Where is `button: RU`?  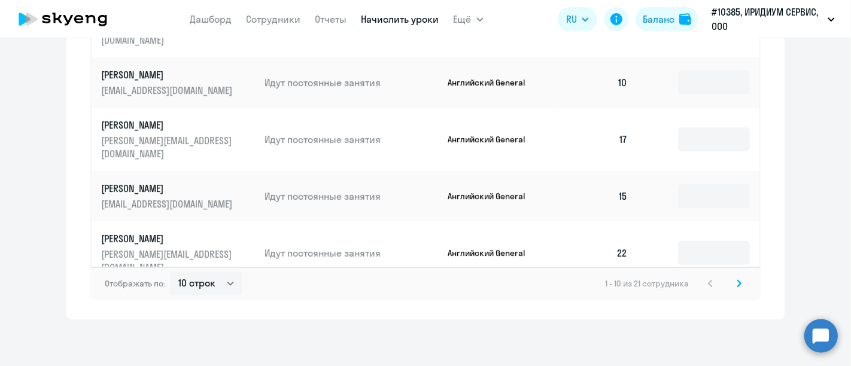
button: RU is located at coordinates (578, 19).